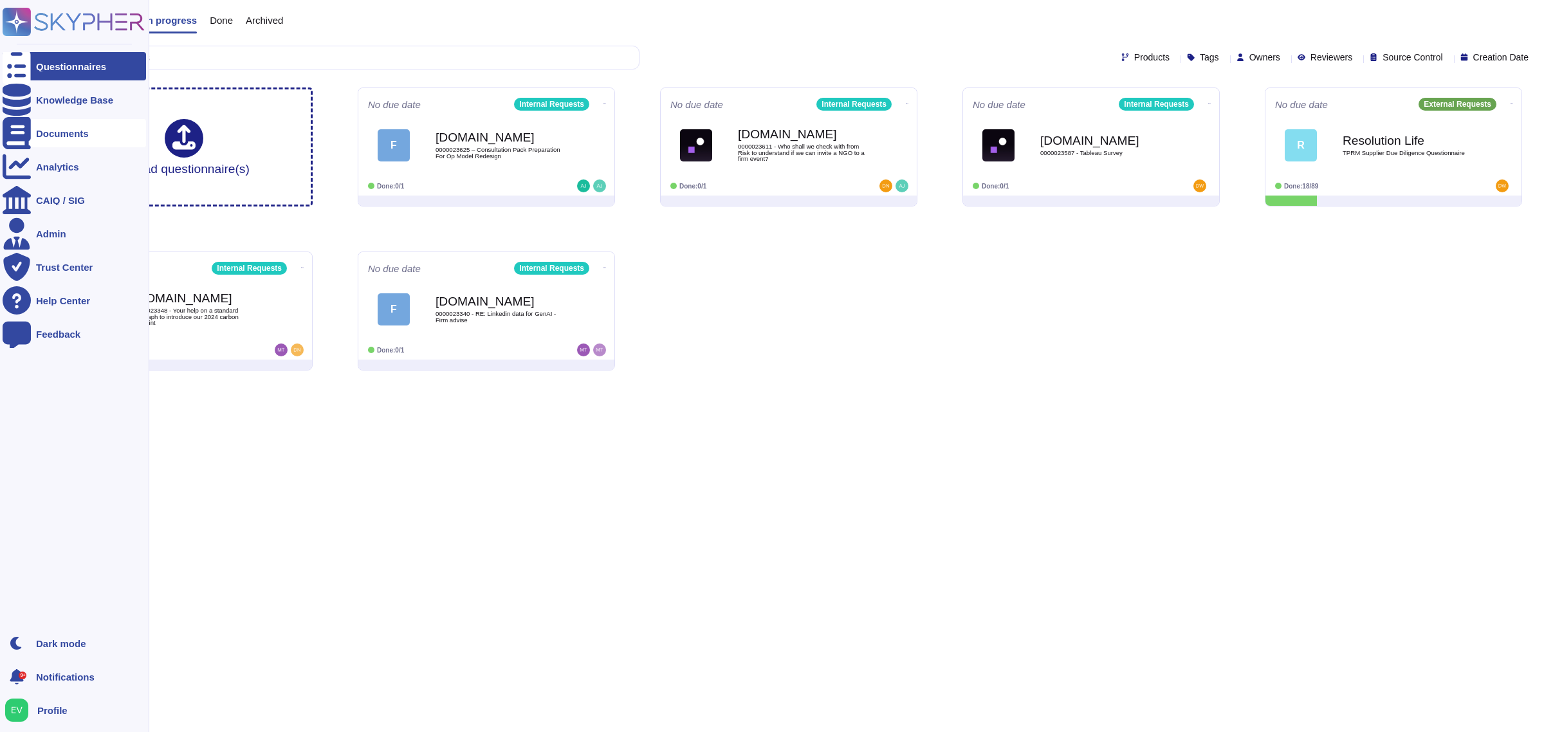  I want to click on span: 0000023587 - Tableau Survey, so click(1104, 153).